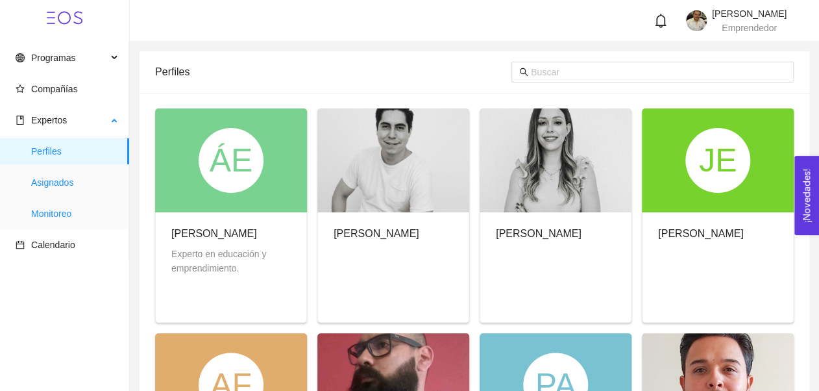 The width and height of the screenshot is (819, 391). What do you see at coordinates (75, 151) in the screenshot?
I see `span: Perfiles` at bounding box center [75, 151].